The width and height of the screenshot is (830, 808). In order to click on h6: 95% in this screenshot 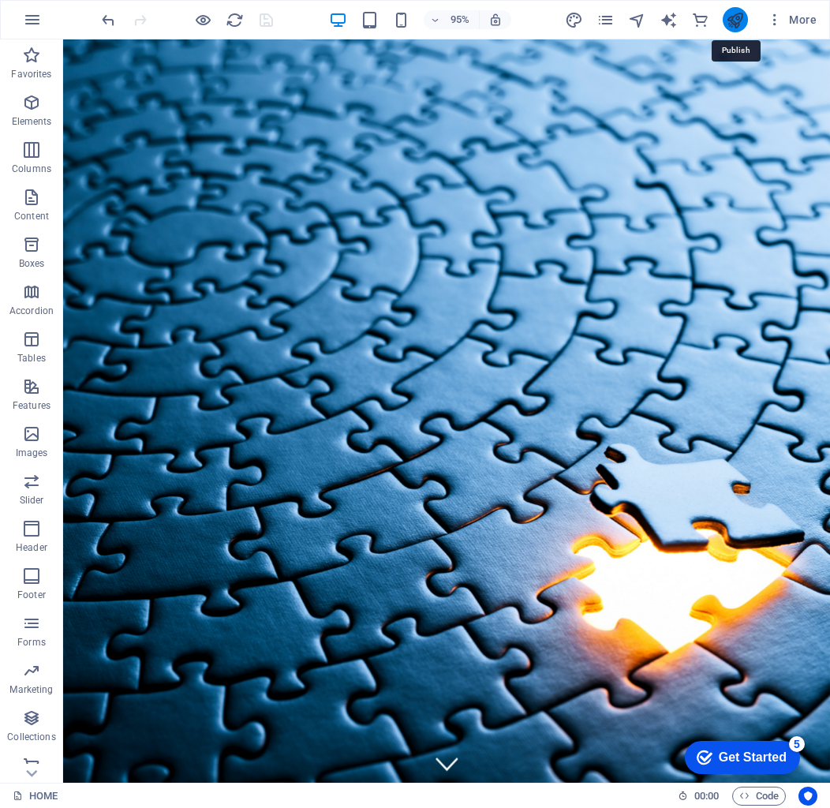, I will do `click(460, 20)`.